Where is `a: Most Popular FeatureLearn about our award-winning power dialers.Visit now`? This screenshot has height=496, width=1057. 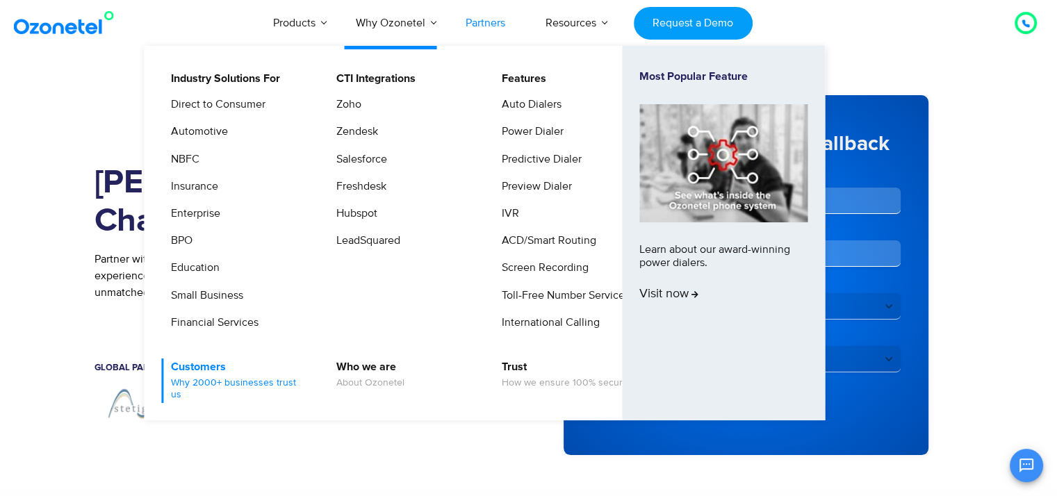
a: Most Popular FeatureLearn about our award-winning power dialers.Visit now is located at coordinates (723, 233).